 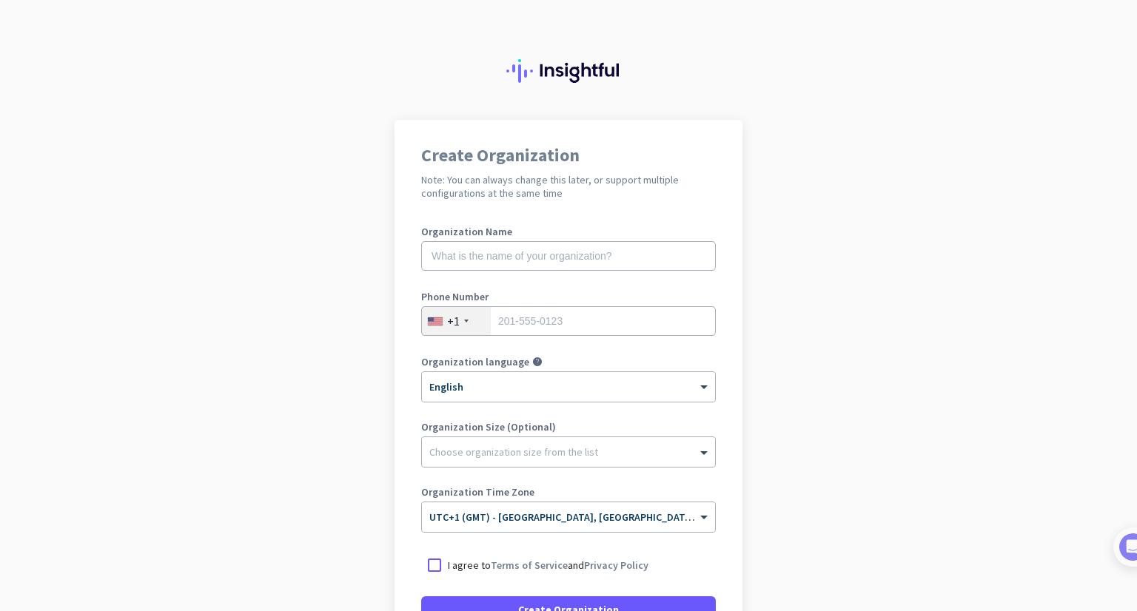 I want to click on label: Organization Size (Optional), so click(x=569, y=427).